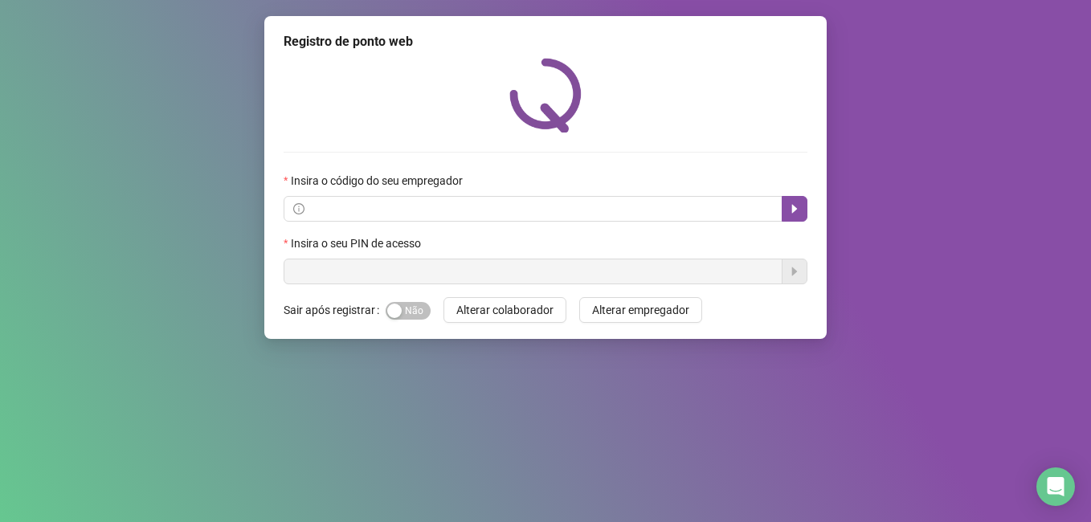 The image size is (1091, 522). Describe the element at coordinates (505, 310) in the screenshot. I see `span: Alterar colaborador` at that location.